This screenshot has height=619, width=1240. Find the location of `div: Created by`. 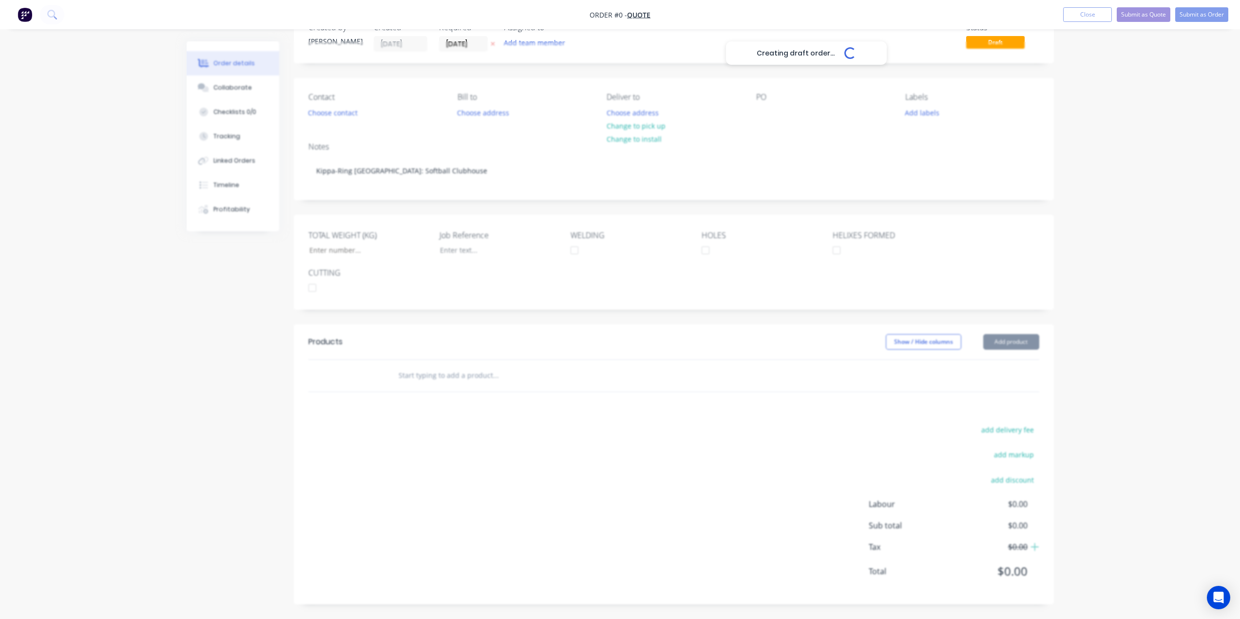

div: Created by is located at coordinates (335, 27).